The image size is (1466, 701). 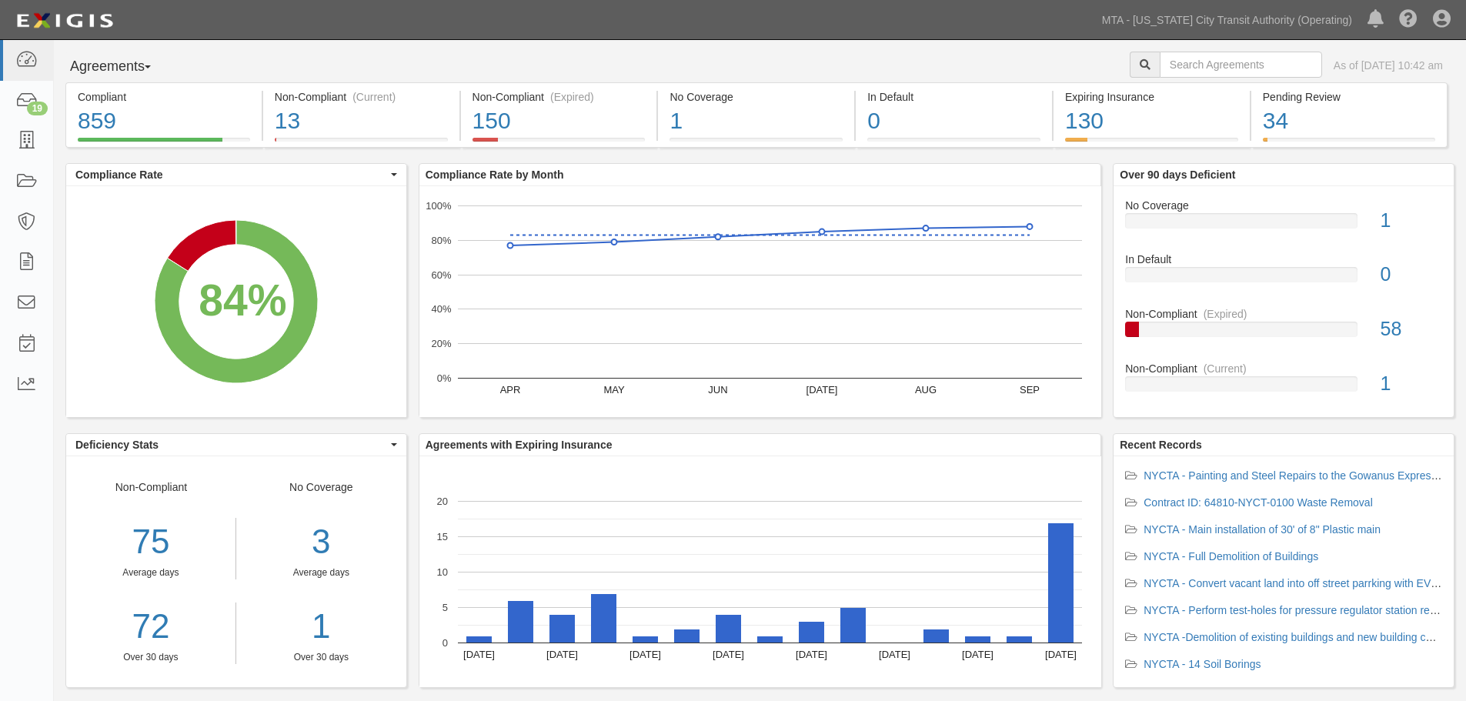 I want to click on a: Expiring Insurance130, so click(x=1151, y=144).